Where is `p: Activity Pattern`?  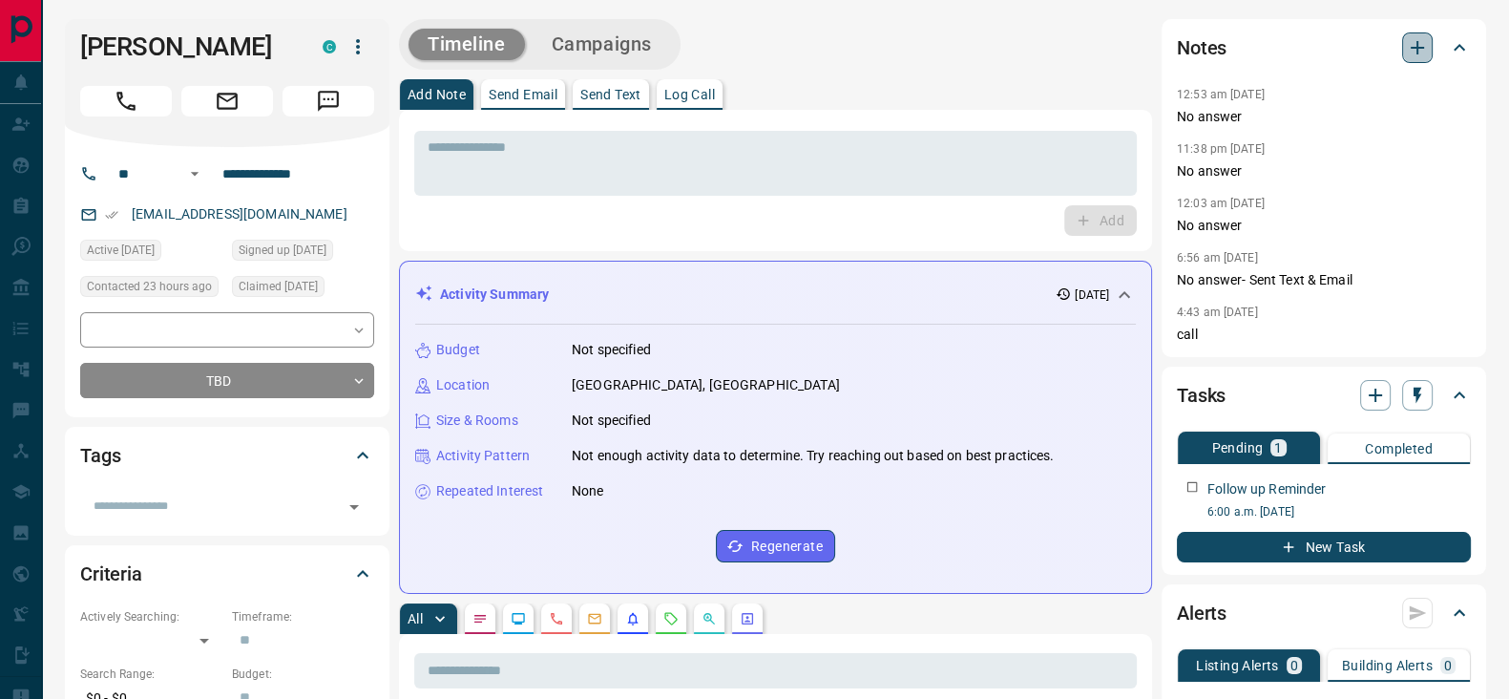
p: Activity Pattern is located at coordinates (483, 455).